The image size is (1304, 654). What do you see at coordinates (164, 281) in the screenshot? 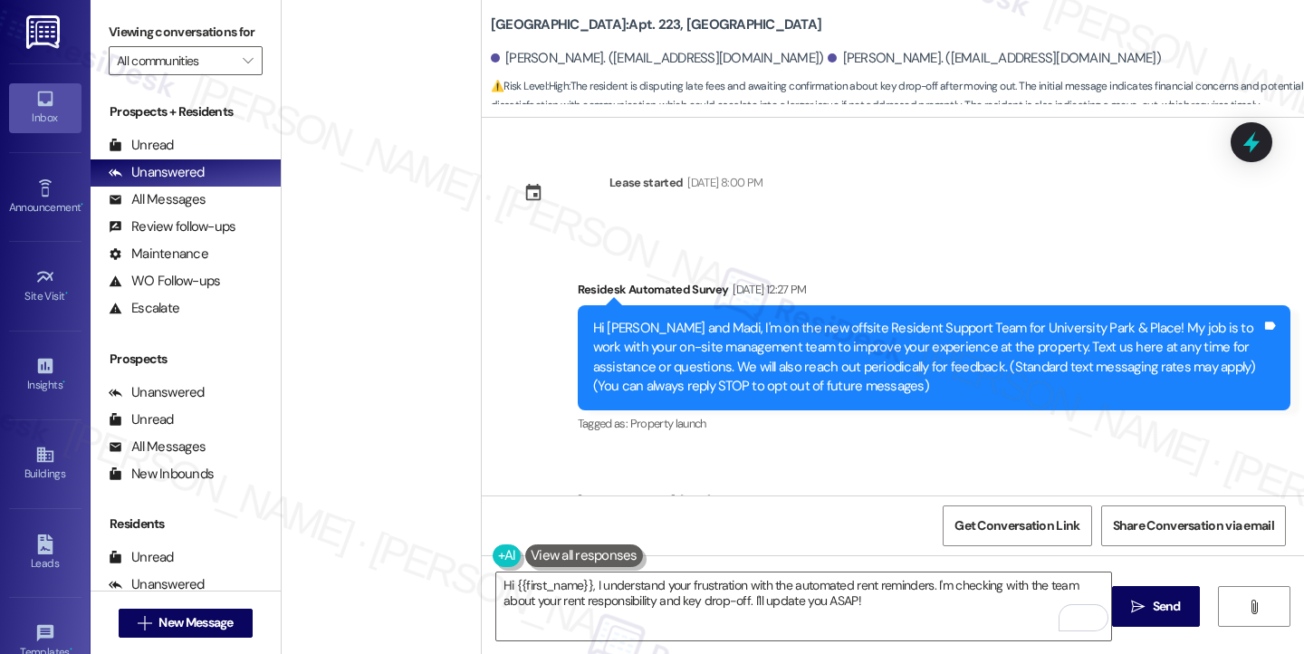
I see `div: WO Follow-ups` at bounding box center [164, 281].